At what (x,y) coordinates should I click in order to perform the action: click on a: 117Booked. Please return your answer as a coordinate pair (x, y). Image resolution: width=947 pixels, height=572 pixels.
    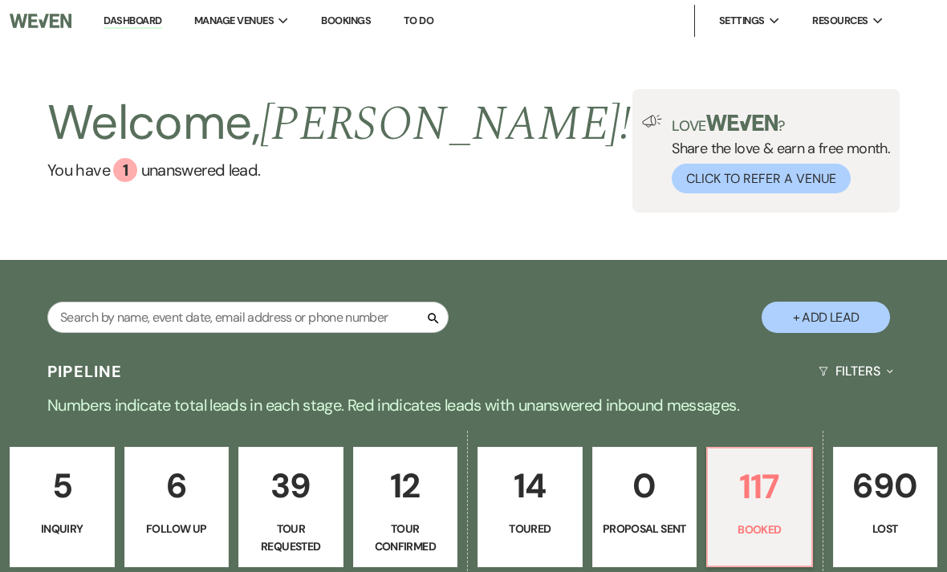
    Looking at the image, I should click on (759, 507).